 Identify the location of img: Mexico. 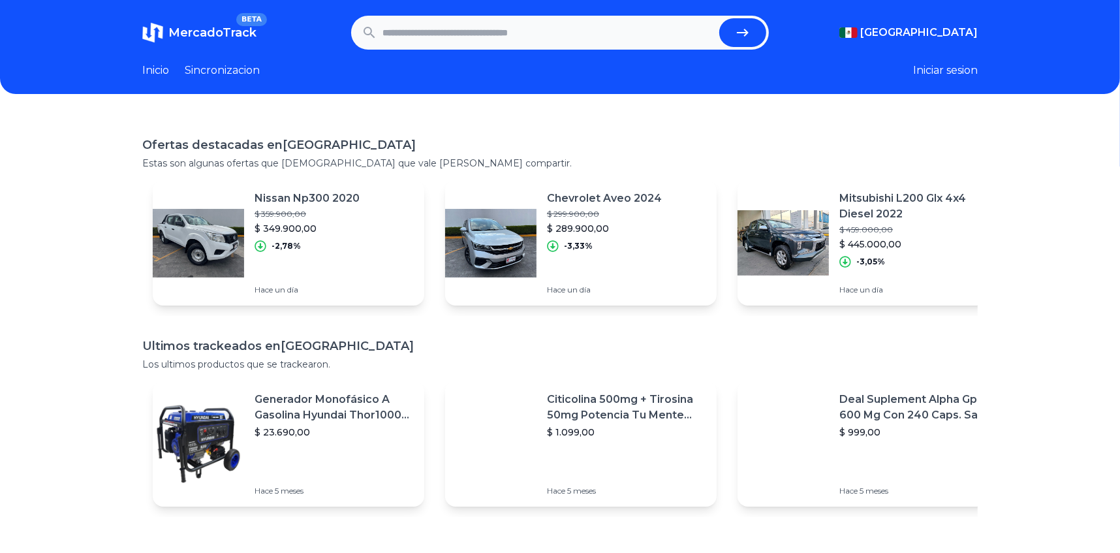
(848, 33).